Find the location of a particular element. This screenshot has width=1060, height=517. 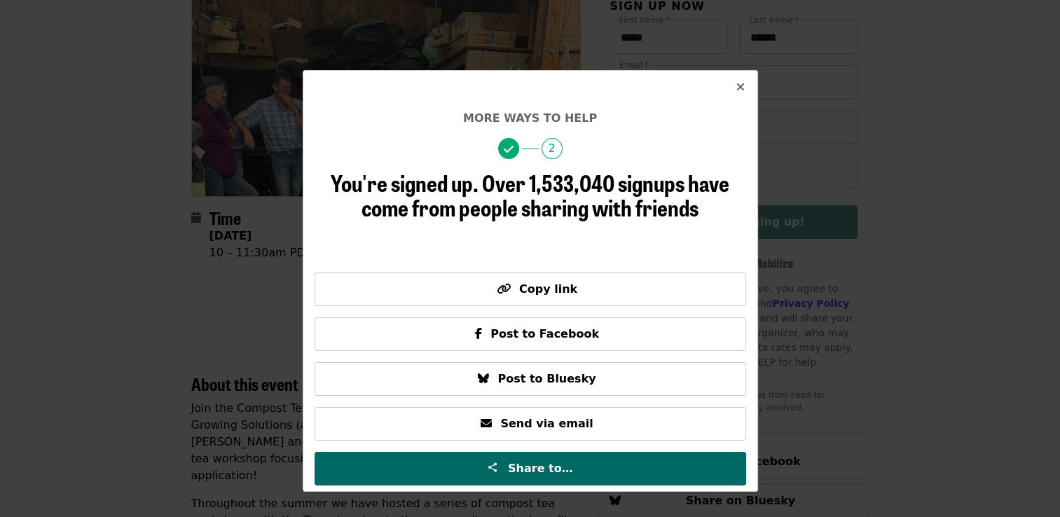

span: You're signed up. is located at coordinates (404, 182).